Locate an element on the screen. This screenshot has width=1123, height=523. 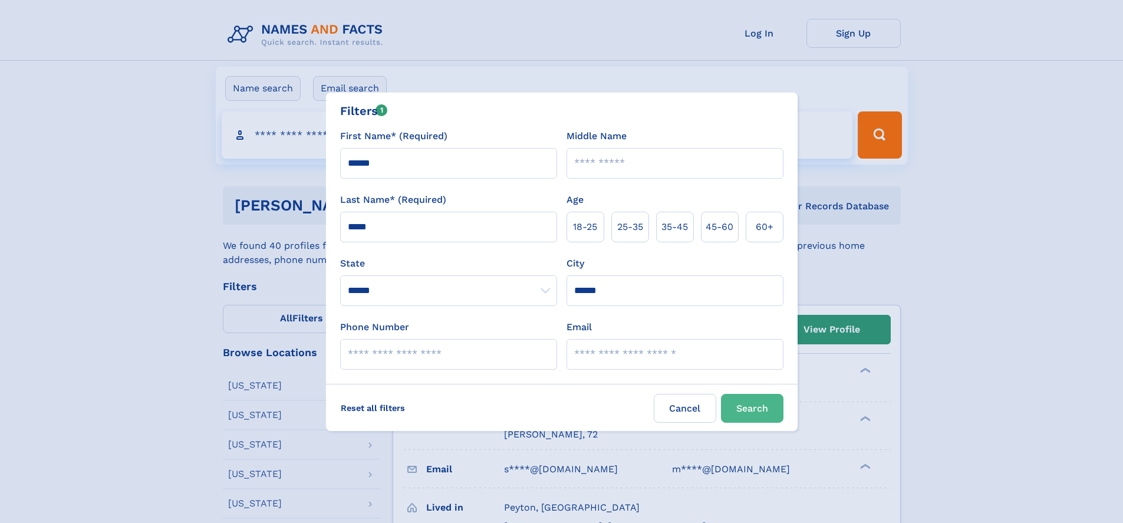
label: Email is located at coordinates (579, 327).